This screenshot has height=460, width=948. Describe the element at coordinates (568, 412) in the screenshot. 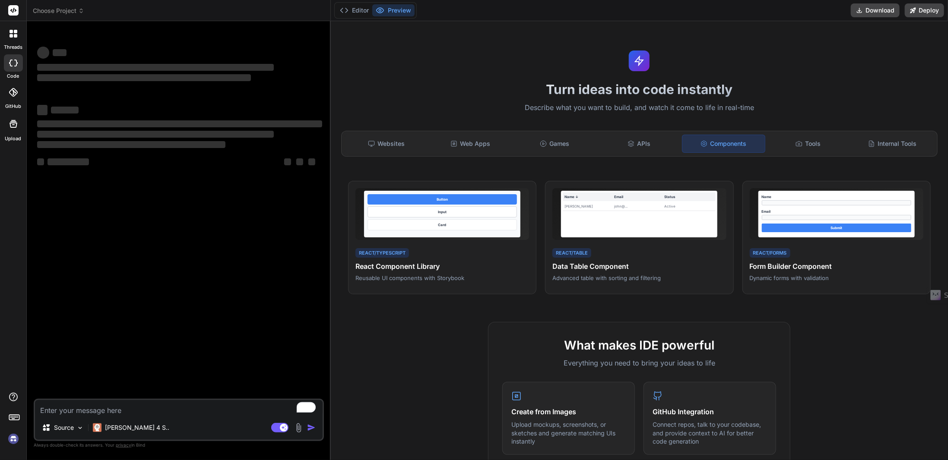

I see `h4: Create from Images` at that location.